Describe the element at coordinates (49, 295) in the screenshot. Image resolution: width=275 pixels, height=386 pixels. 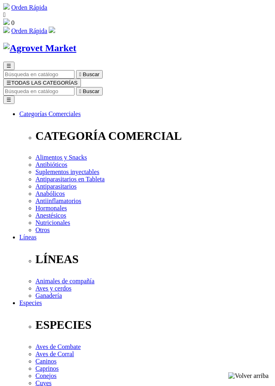
I see `span: Ganadería` at that location.